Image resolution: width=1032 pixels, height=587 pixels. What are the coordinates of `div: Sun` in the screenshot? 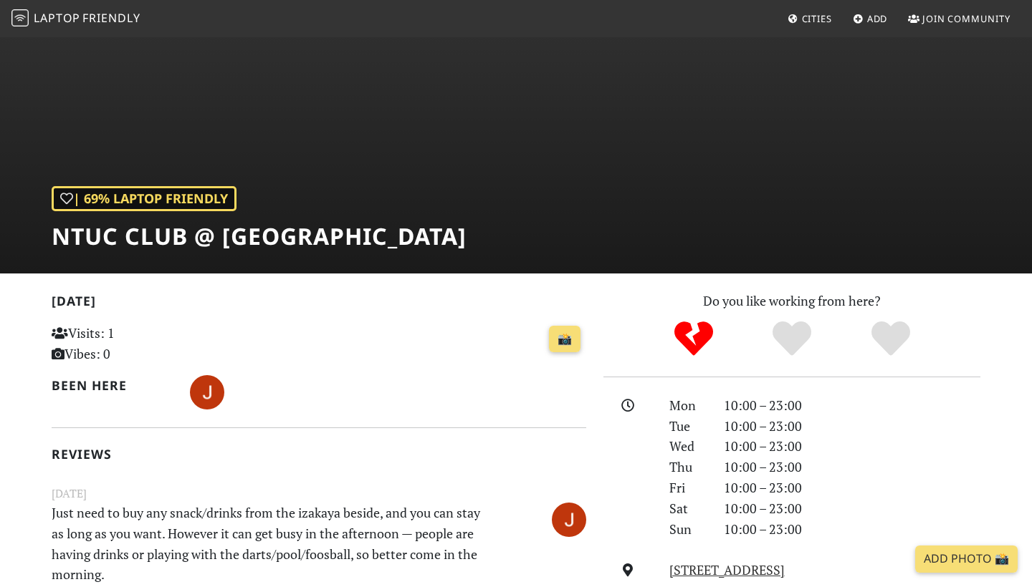 It's located at (688, 529).